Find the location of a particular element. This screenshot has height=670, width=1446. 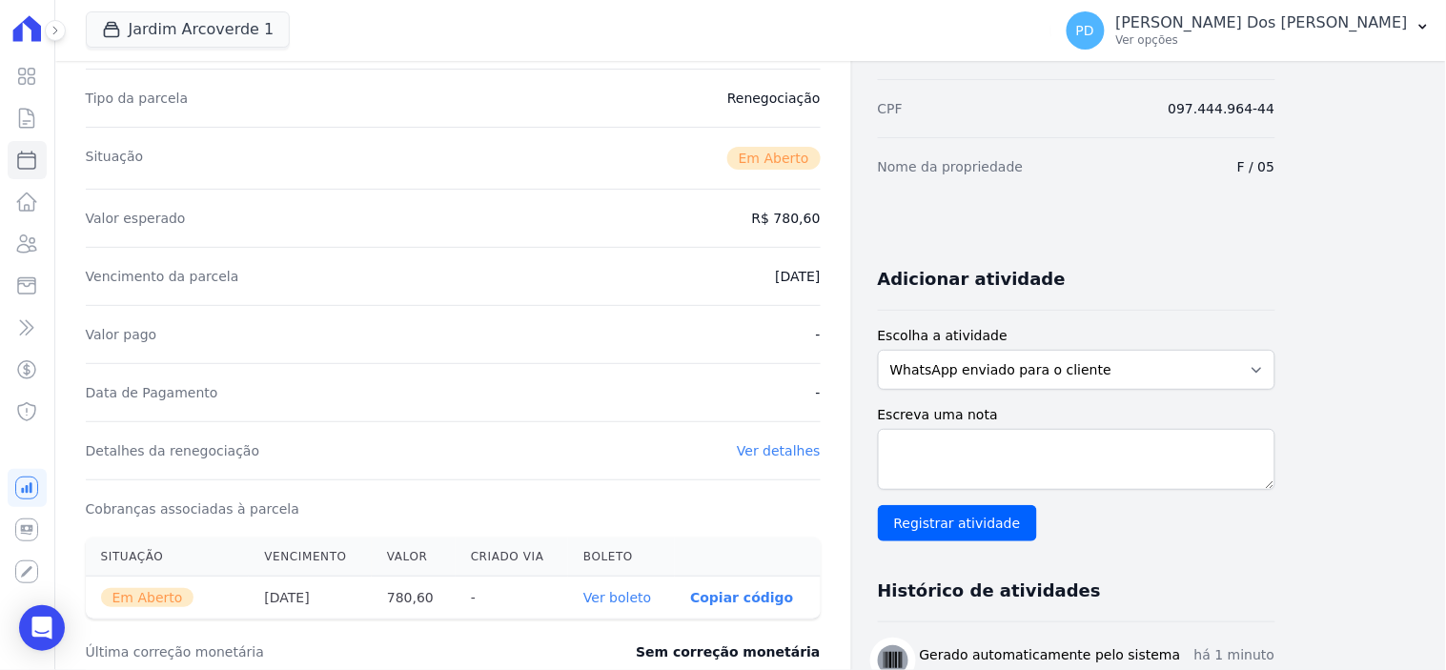

dt: Situação is located at coordinates (114, 158).